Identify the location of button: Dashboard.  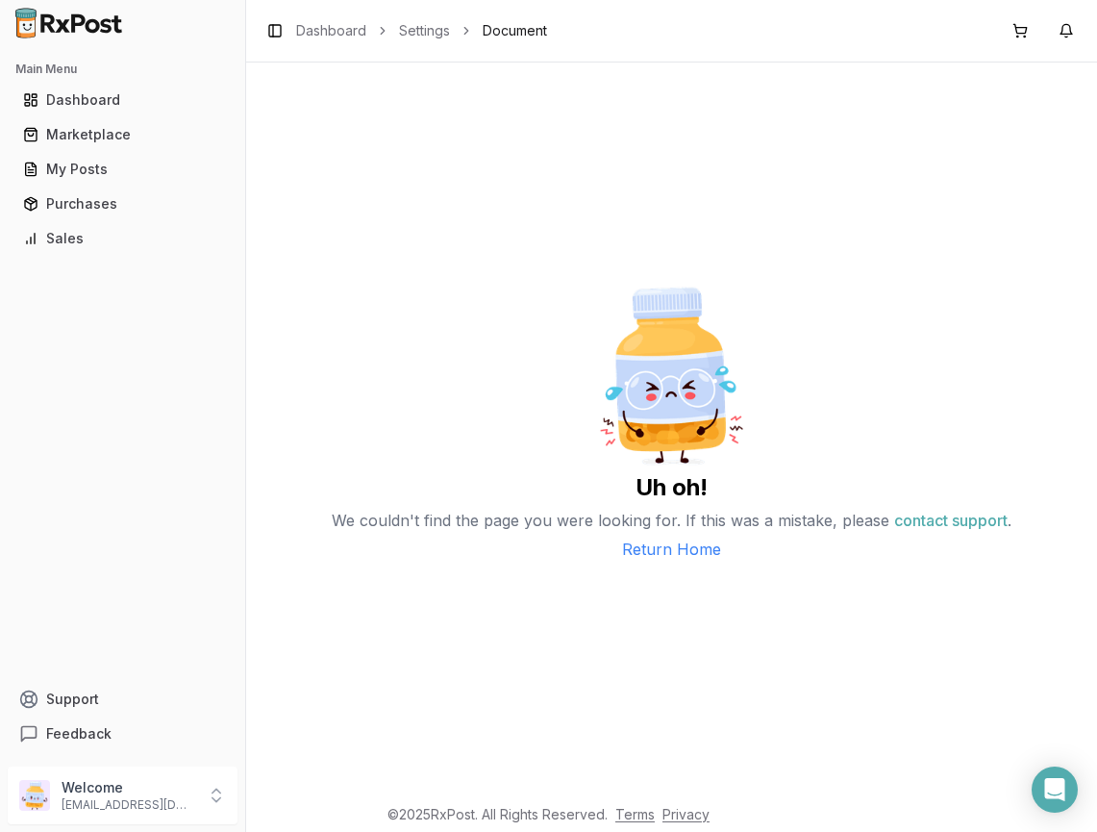
(122, 100).